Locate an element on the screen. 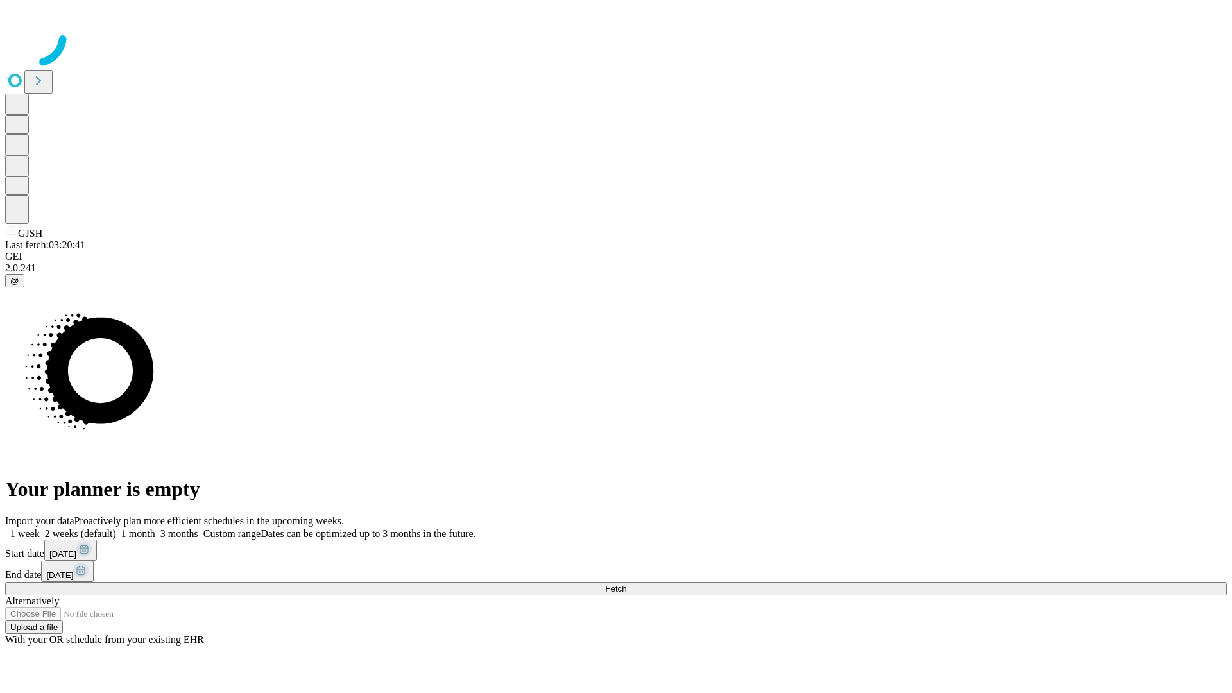 This screenshot has width=1232, height=693. span: Custom range is located at coordinates (232, 533).